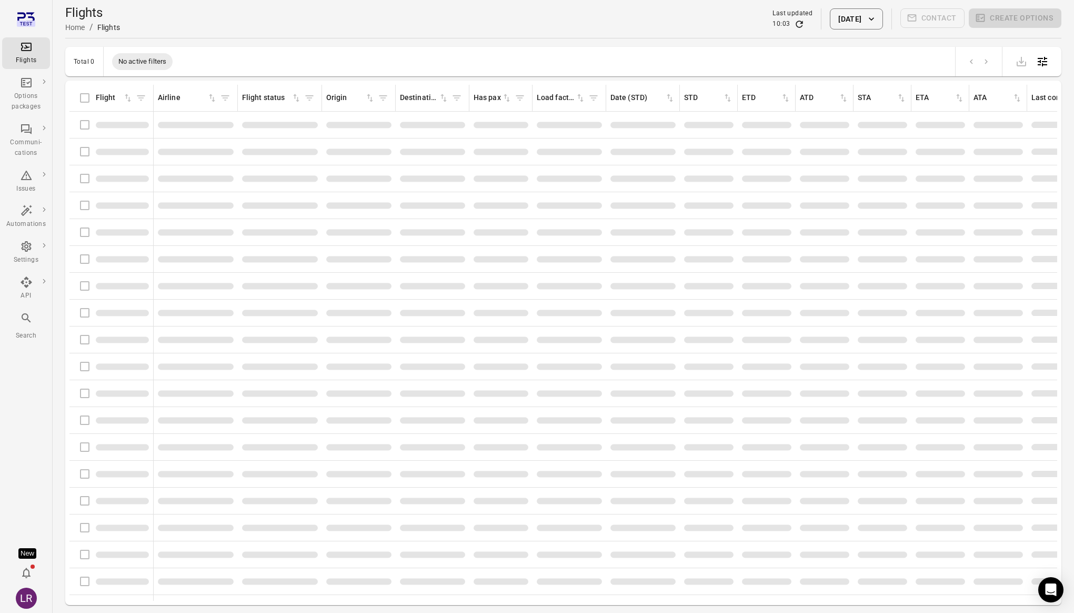  What do you see at coordinates (979, 62) in the screenshot?
I see `nav: pagination navigation` at bounding box center [979, 62].